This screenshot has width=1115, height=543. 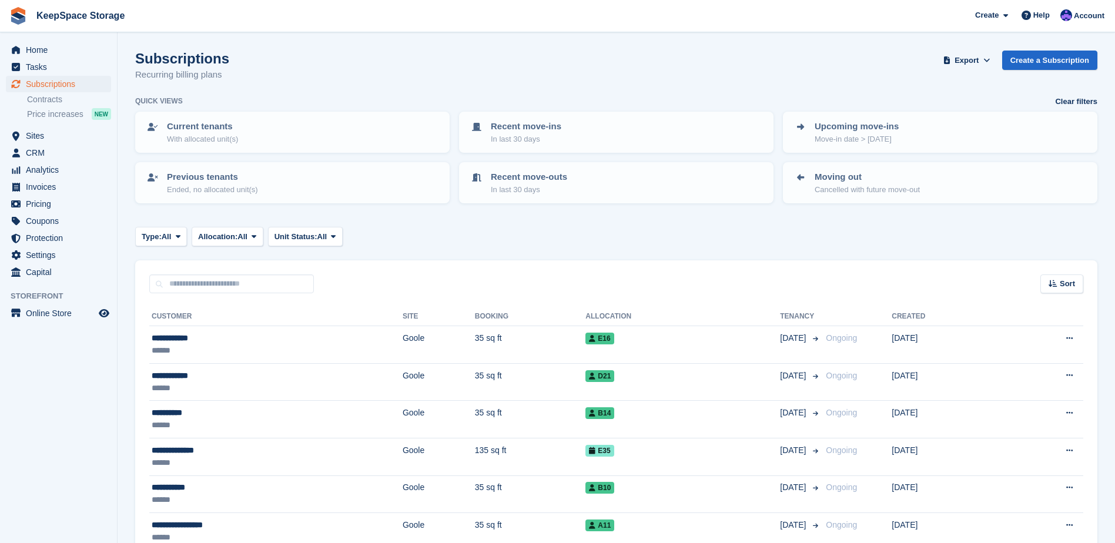 I want to click on a: Create a Subscription, so click(x=1049, y=60).